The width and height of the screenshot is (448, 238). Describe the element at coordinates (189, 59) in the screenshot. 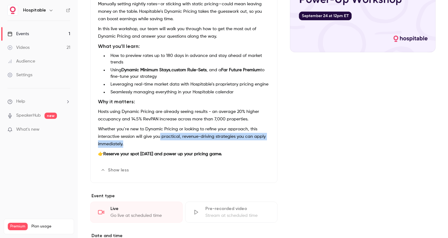

I see `li: How to preview rates up to 180 days in advance and stay ahead of market trends` at that location.